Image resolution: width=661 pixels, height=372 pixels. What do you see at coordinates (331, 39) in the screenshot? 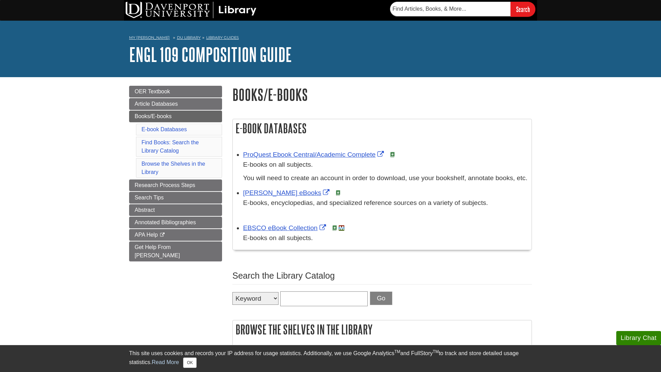
I see `nav: breadcrumb` at bounding box center [331, 39].